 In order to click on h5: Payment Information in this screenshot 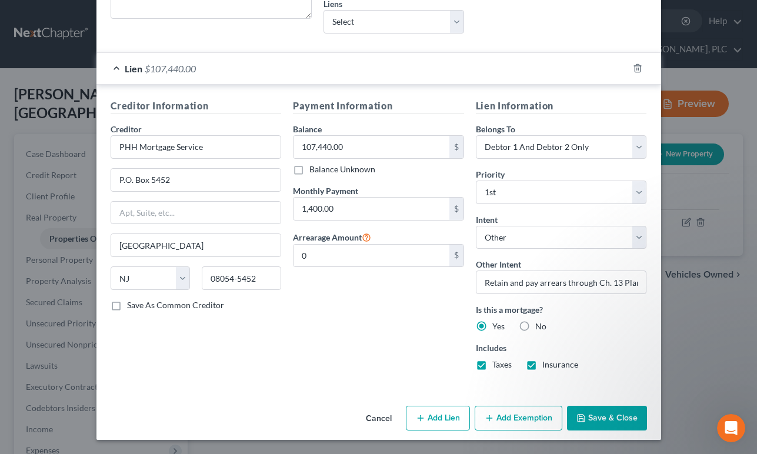, I will do `click(378, 106)`.